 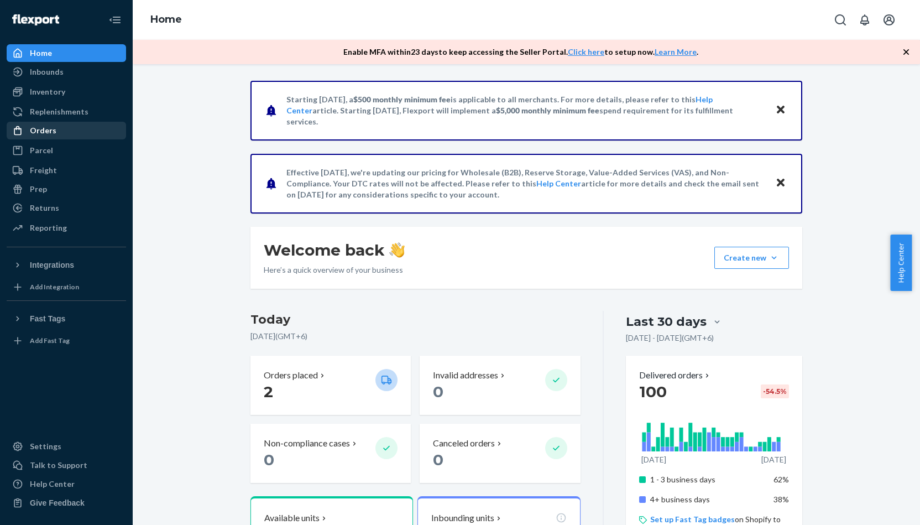 I want to click on div: Talk to Support, so click(x=59, y=465).